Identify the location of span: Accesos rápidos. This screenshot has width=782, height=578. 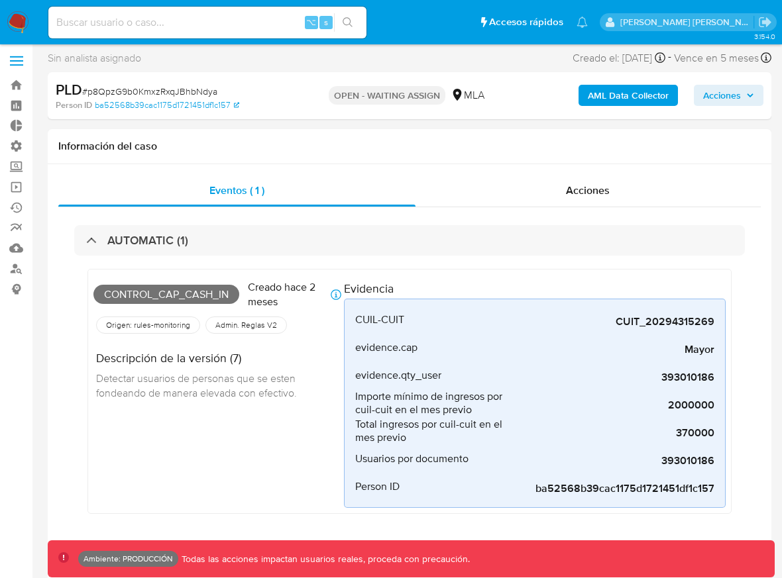
(526, 22).